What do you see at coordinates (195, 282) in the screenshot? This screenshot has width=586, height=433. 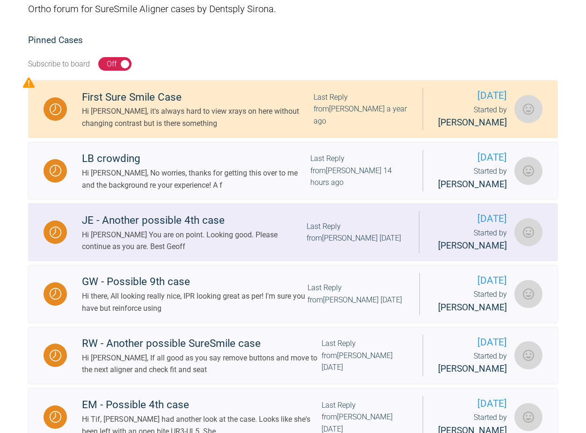 I see `div: GW - Possible 9th case` at bounding box center [195, 282].